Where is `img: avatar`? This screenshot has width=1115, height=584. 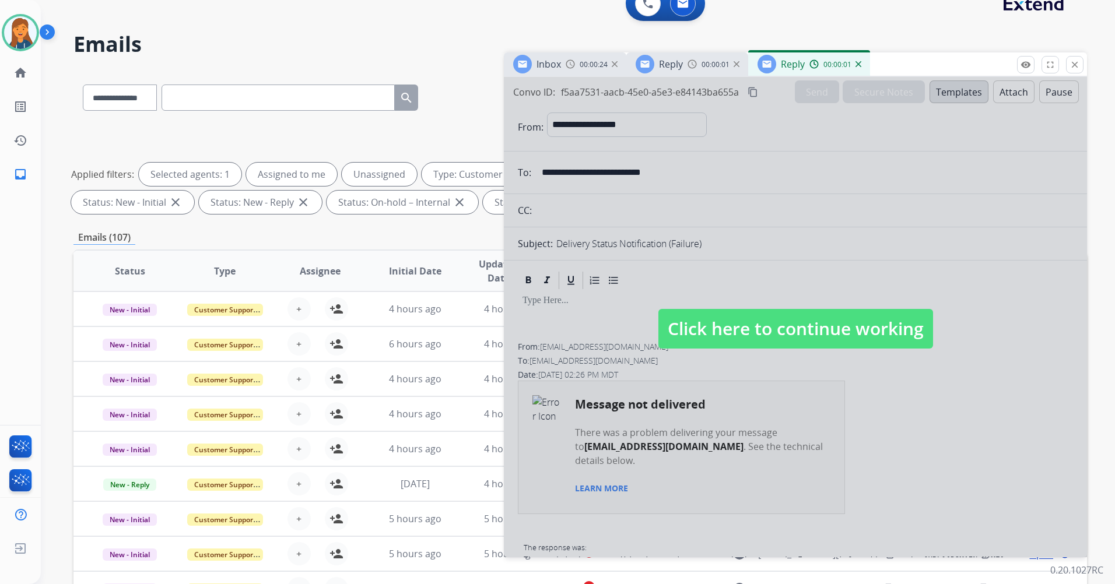 img: avatar is located at coordinates (20, 33).